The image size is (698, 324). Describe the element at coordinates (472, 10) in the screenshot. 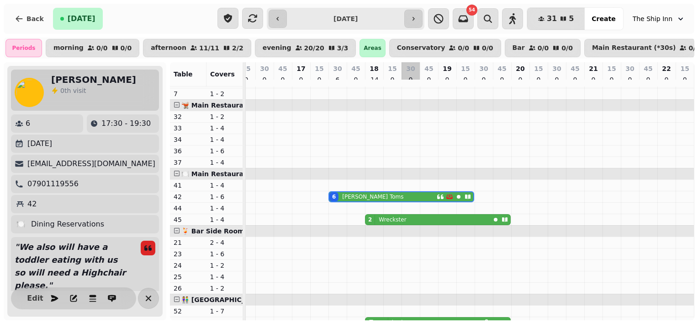

I see `span: 54` at that location.